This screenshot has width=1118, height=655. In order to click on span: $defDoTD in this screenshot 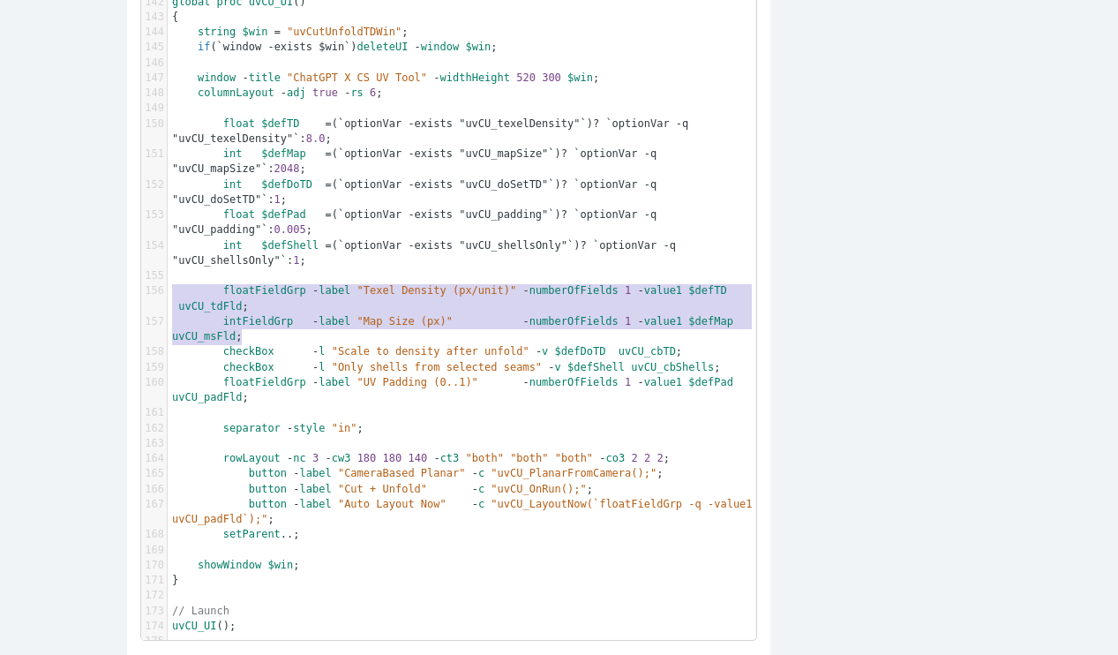, I will do `click(581, 351)`.